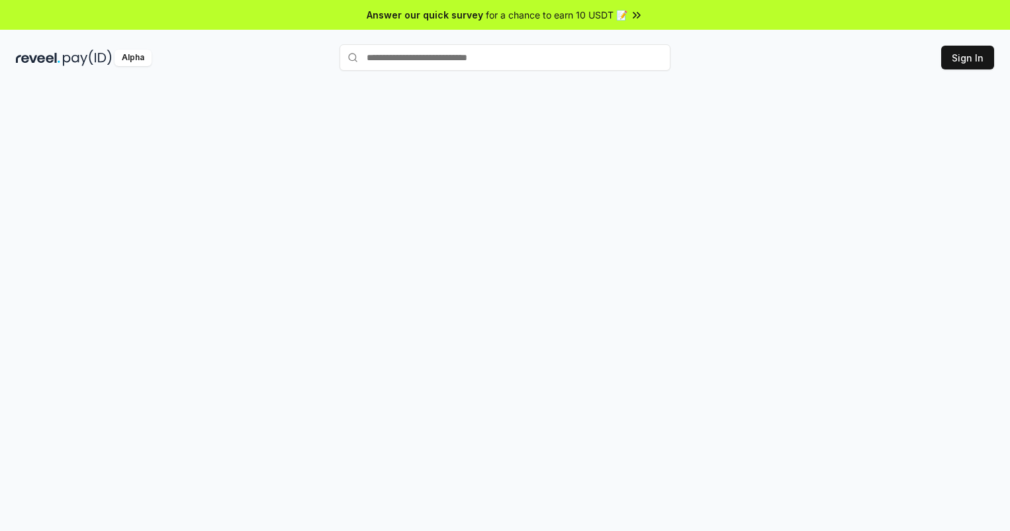 The height and width of the screenshot is (531, 1010). I want to click on img: pay_id, so click(87, 58).